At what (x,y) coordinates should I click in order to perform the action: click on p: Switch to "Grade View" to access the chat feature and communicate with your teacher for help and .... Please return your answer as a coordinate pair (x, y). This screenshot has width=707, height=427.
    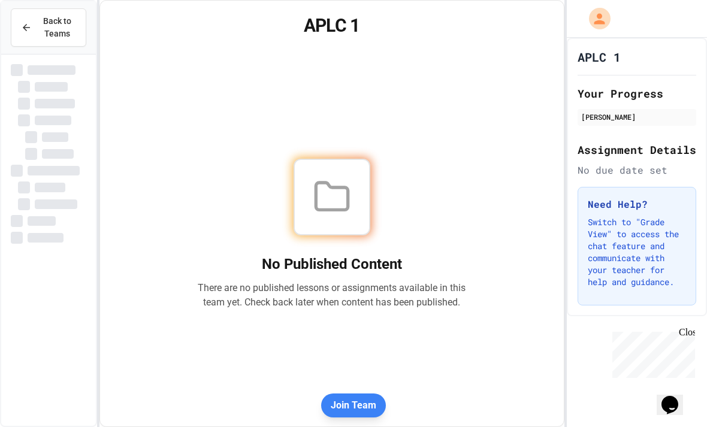
    Looking at the image, I should click on (637, 252).